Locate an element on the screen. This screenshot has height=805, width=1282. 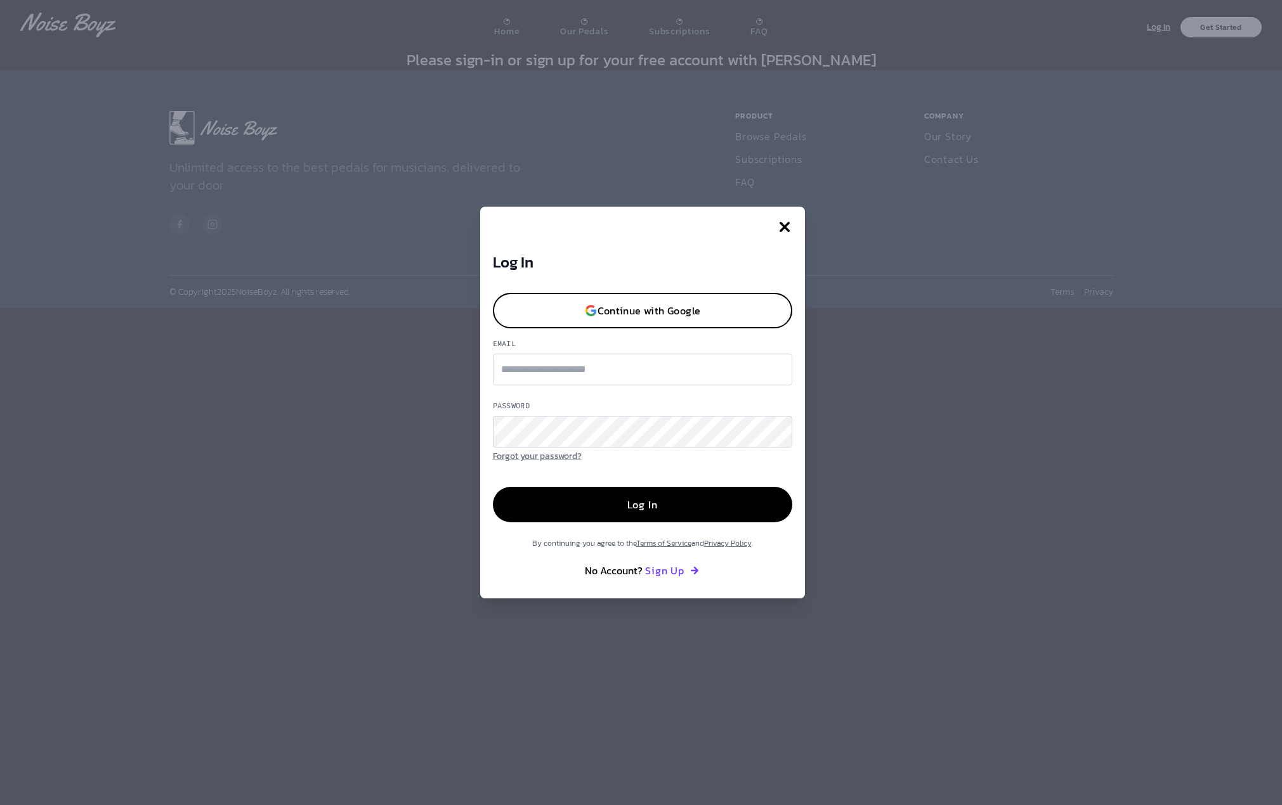
p: No Account? is located at coordinates (642, 571).